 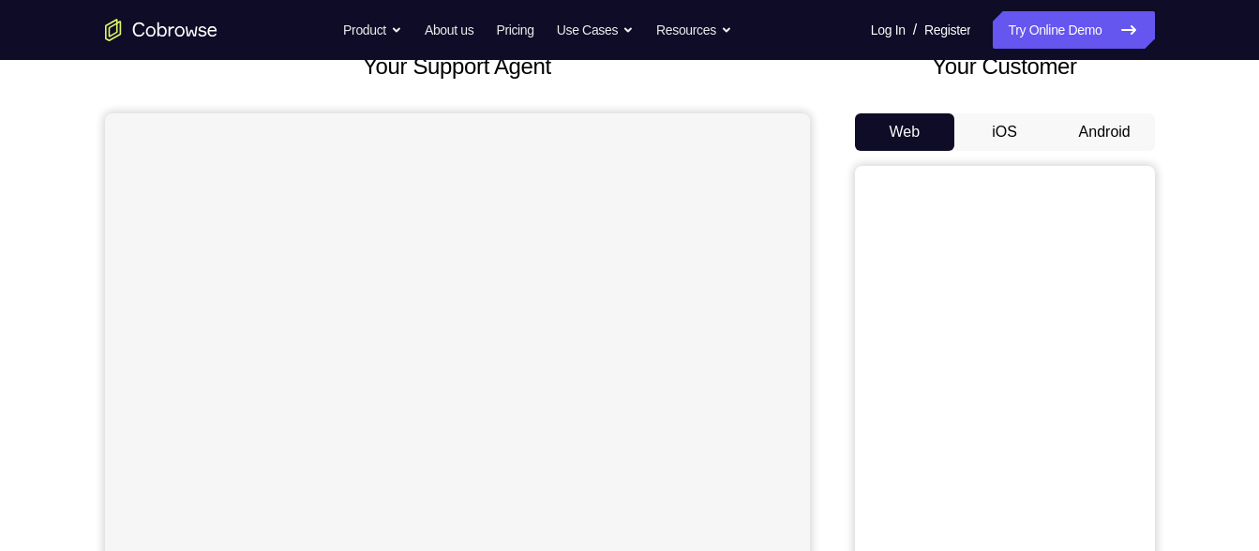 What do you see at coordinates (694, 30) in the screenshot?
I see `button: Resources` at bounding box center [694, 30].